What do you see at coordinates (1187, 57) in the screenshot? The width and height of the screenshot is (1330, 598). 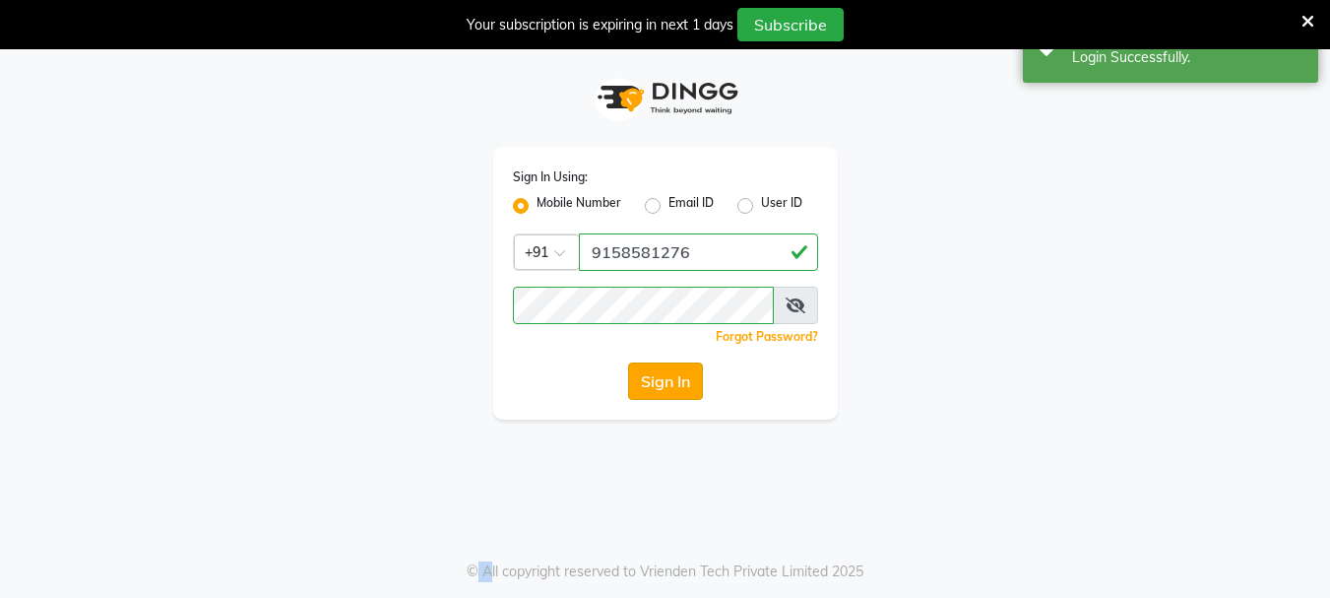 I see `div: Login Successfully.` at bounding box center [1187, 57].